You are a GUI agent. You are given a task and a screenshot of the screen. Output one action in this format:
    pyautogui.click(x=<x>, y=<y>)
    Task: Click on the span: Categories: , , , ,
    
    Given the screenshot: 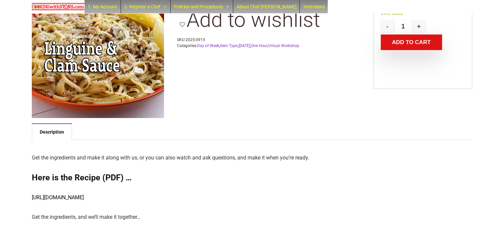 What is the action you would take?
    pyautogui.click(x=271, y=46)
    